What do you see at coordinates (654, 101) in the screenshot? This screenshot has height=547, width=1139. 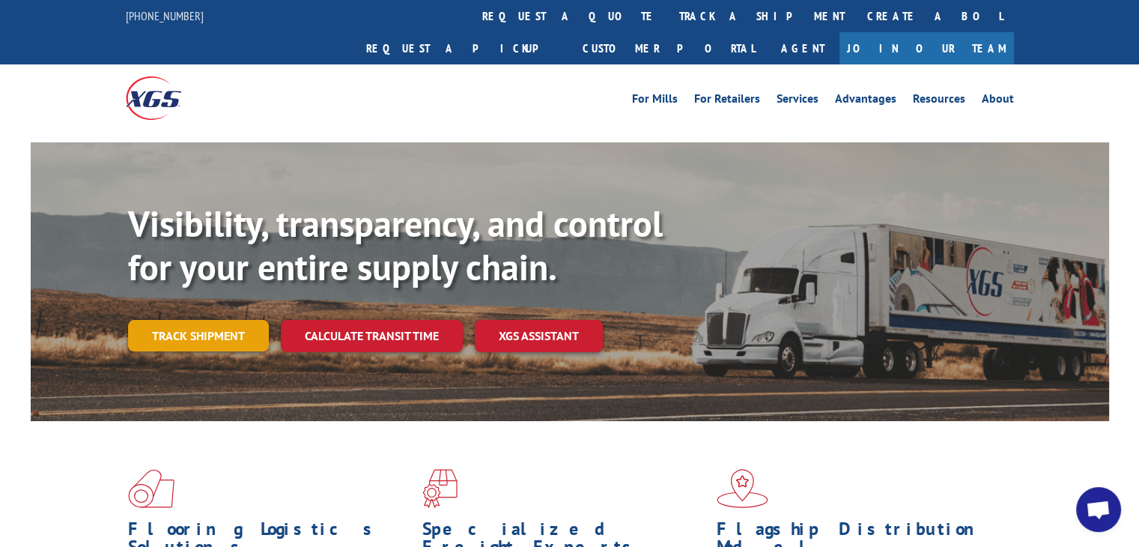 I see `a: For Mills` at bounding box center [654, 101].